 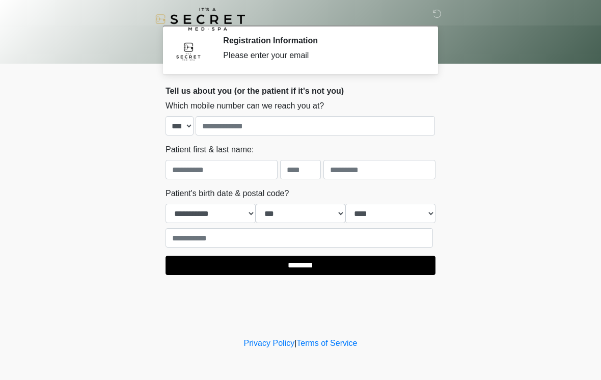 I want to click on label: Patient's birth date & postal code?, so click(x=227, y=194).